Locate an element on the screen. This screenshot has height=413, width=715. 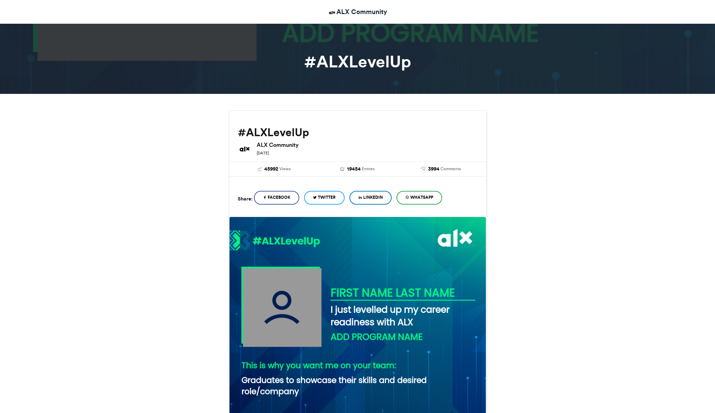
span: Views is located at coordinates (285, 169).